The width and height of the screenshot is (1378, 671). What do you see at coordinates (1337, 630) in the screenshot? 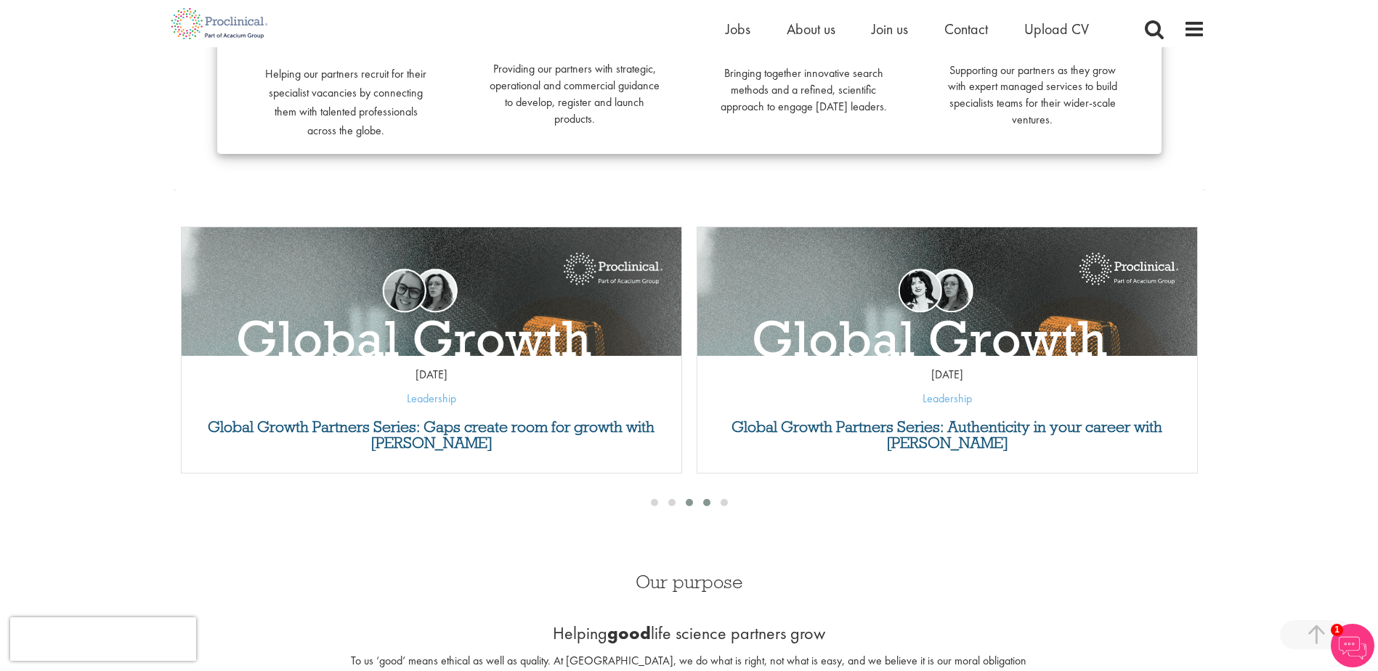
I see `span: 1` at bounding box center [1337, 630].